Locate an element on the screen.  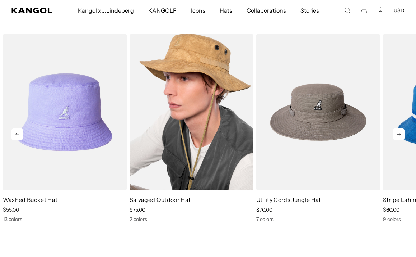
a: Kangol is located at coordinates (32, 10).